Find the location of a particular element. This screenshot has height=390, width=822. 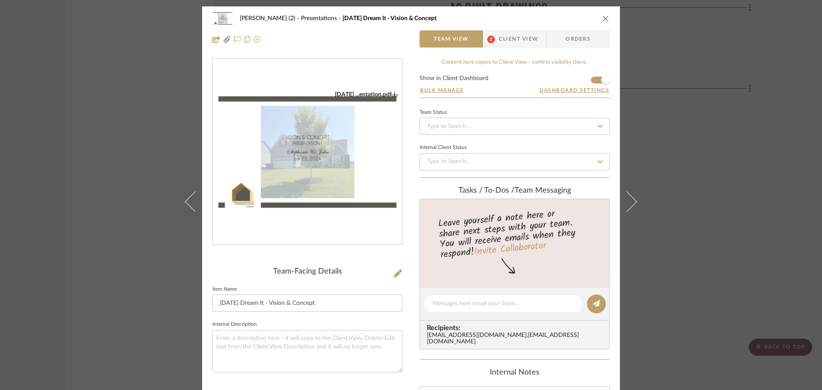

img: 4f8cf5b3-00d0-4d5e-94c8-0d22dcaf8d1d_436x436.jpg is located at coordinates (307, 152).